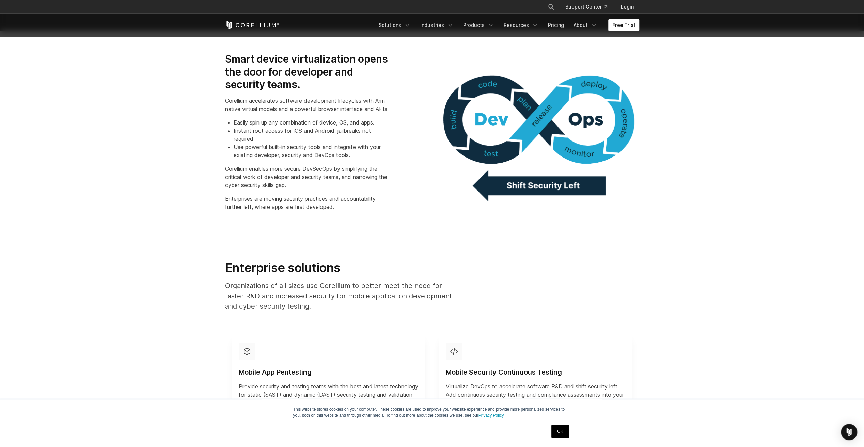  Describe the element at coordinates (313, 151) in the screenshot. I see `li: Use powerful built-in security tools and integrate with your existing developer, security and Dev...` at that location.